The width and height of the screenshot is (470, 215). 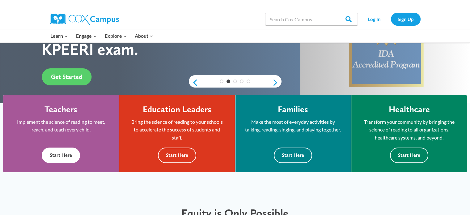 What do you see at coordinates (390, 19) in the screenshot?
I see `nav: Secondary Navigation` at bounding box center [390, 19].